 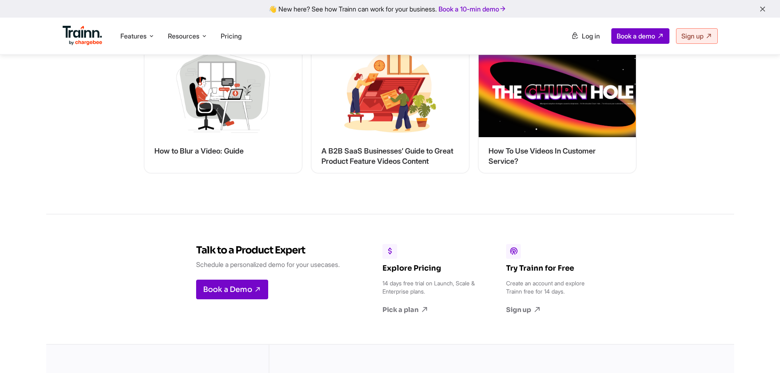 What do you see at coordinates (591, 36) in the screenshot?
I see `span: Log in` at bounding box center [591, 36].